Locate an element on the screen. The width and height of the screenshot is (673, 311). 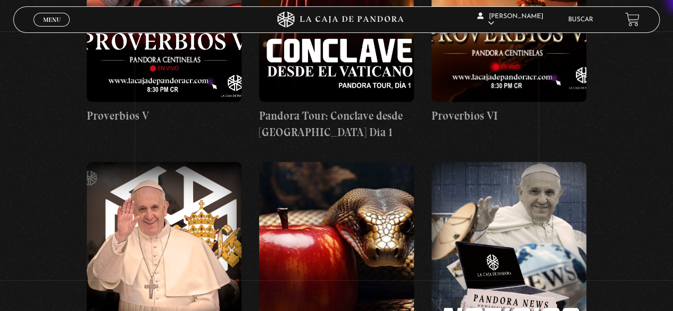
span: Menu is located at coordinates (52, 20).